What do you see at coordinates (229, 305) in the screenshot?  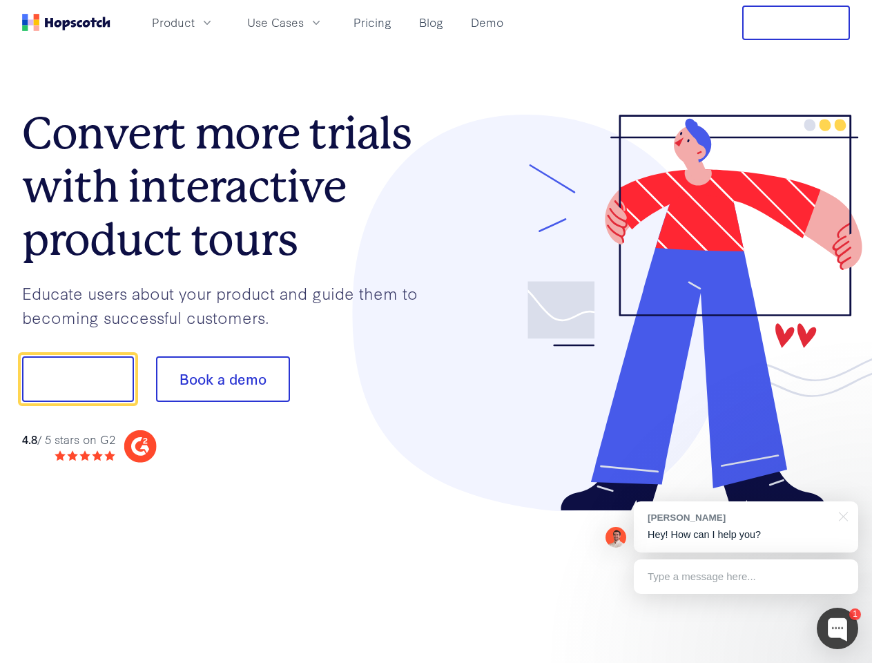 I see `p: Educate users about your product and guide them to becoming successful customers.` at bounding box center [229, 305].